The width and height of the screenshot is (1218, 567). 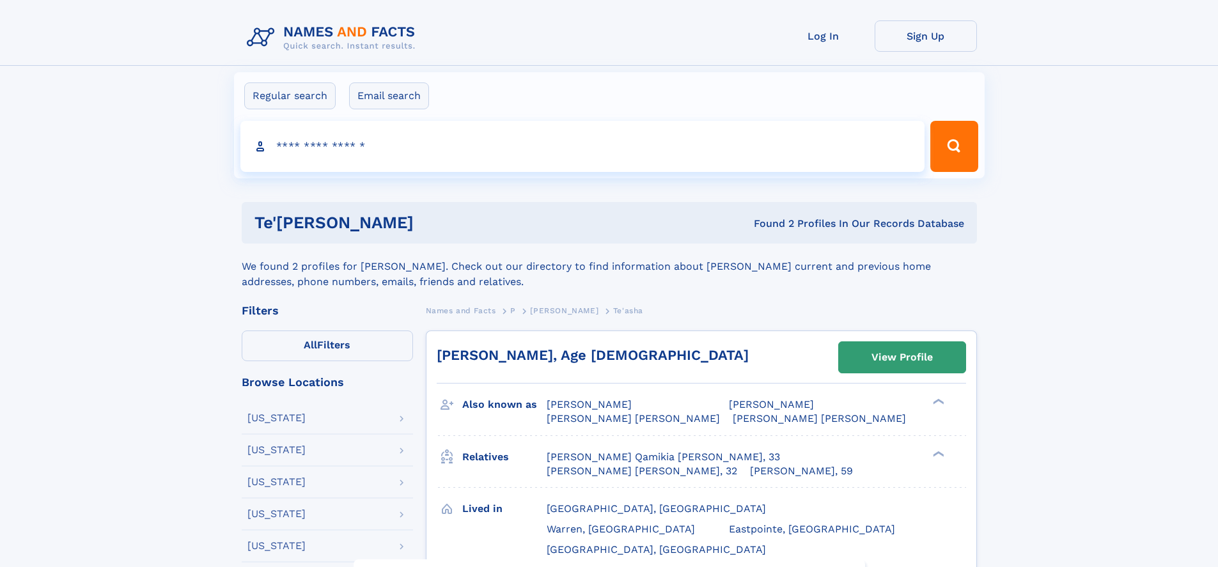 I want to click on h3: Lived in, so click(x=504, y=509).